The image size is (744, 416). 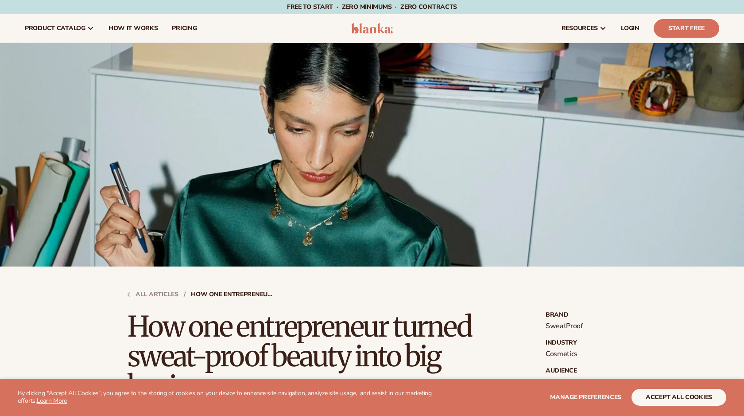 I want to click on span: product catalog, so click(x=55, y=28).